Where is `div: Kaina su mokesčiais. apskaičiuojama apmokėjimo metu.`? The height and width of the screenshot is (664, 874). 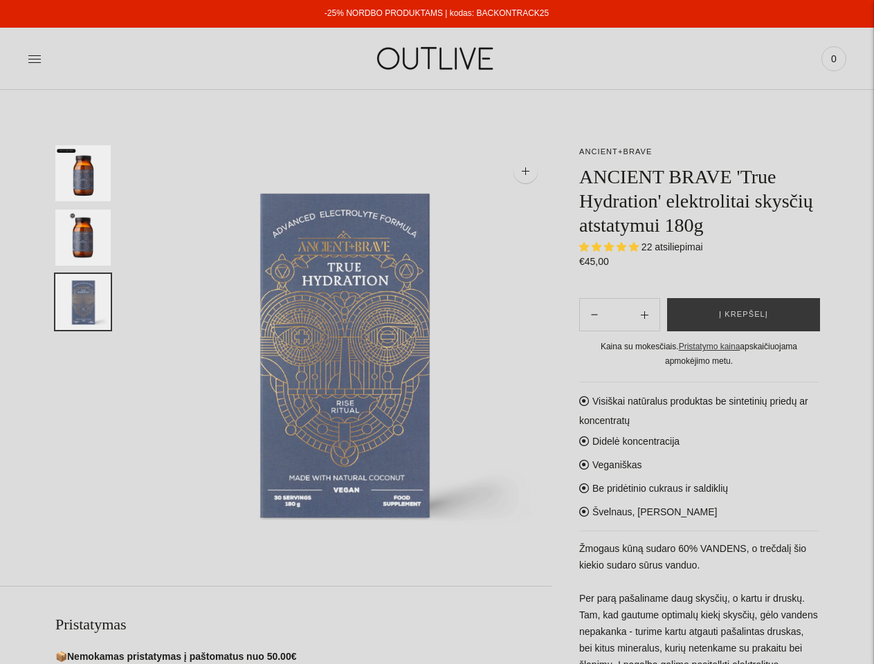
div: Kaina su mokesčiais. apskaičiuojama apmokėjimo metu. is located at coordinates (699, 354).